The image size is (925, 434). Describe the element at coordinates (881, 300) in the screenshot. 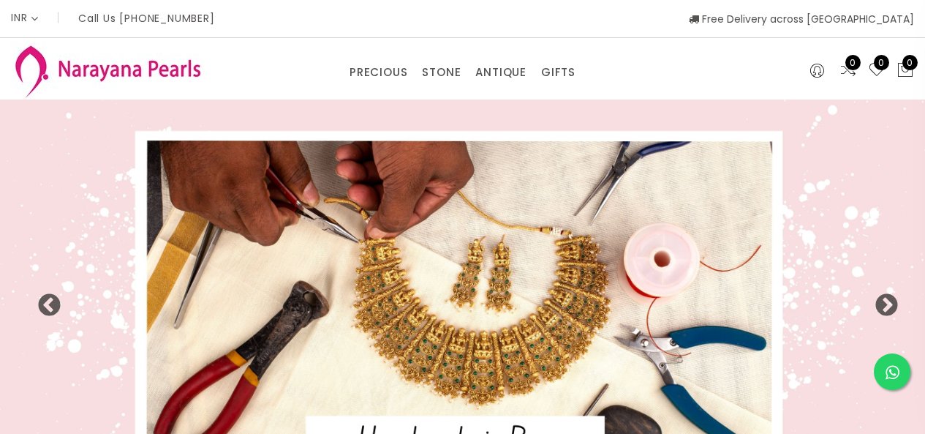

I see `button: Next` at that location.